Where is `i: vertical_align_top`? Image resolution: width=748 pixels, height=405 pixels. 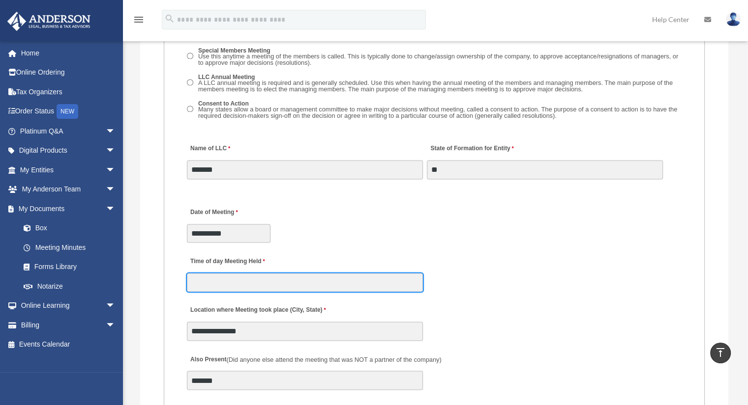 i: vertical_align_top is located at coordinates (720, 353).